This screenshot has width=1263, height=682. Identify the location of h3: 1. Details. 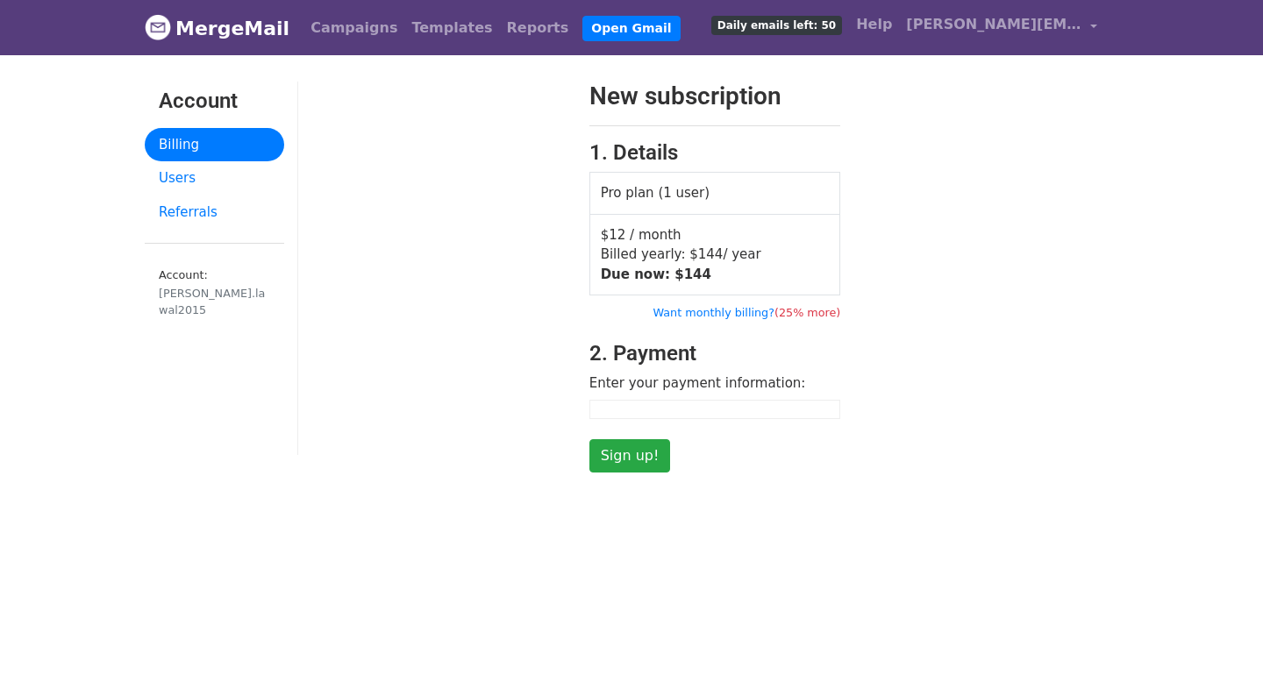
(715, 153).